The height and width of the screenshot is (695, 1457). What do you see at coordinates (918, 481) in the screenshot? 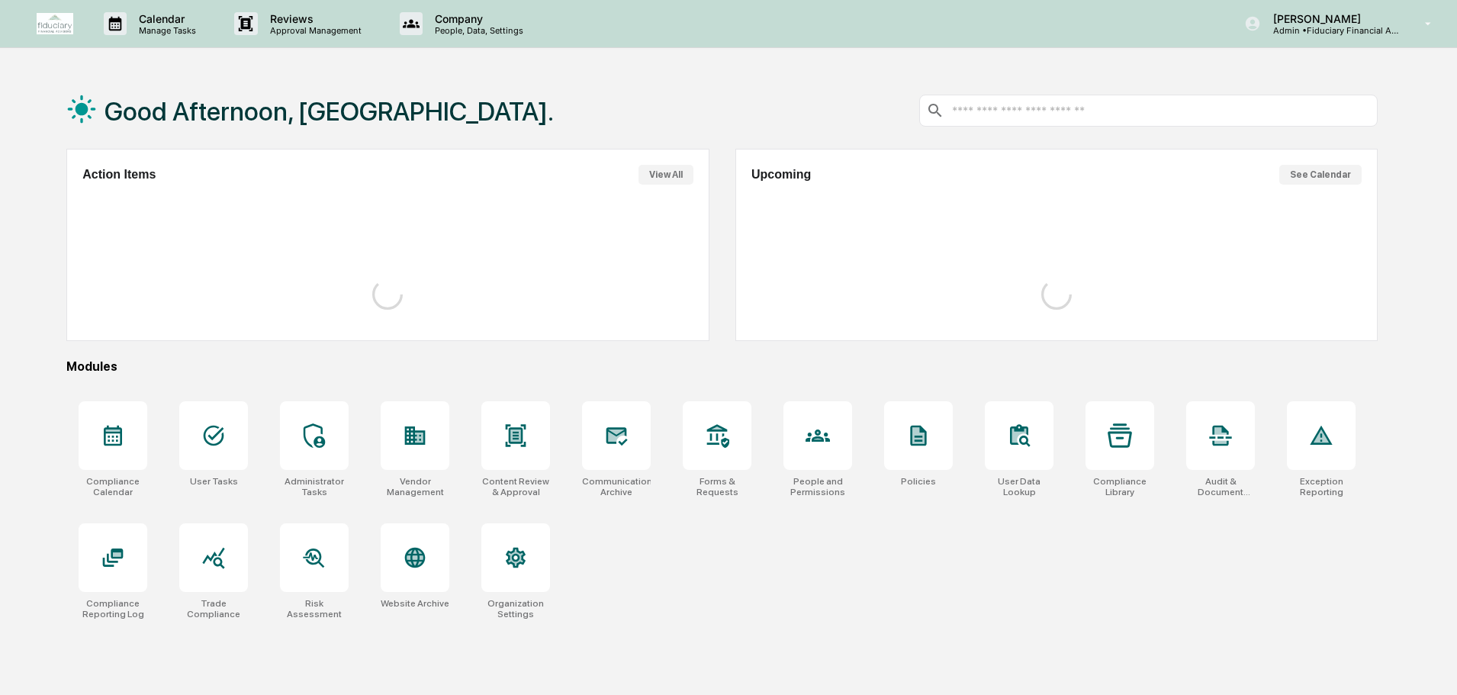
I see `div: Policies` at bounding box center [918, 481].